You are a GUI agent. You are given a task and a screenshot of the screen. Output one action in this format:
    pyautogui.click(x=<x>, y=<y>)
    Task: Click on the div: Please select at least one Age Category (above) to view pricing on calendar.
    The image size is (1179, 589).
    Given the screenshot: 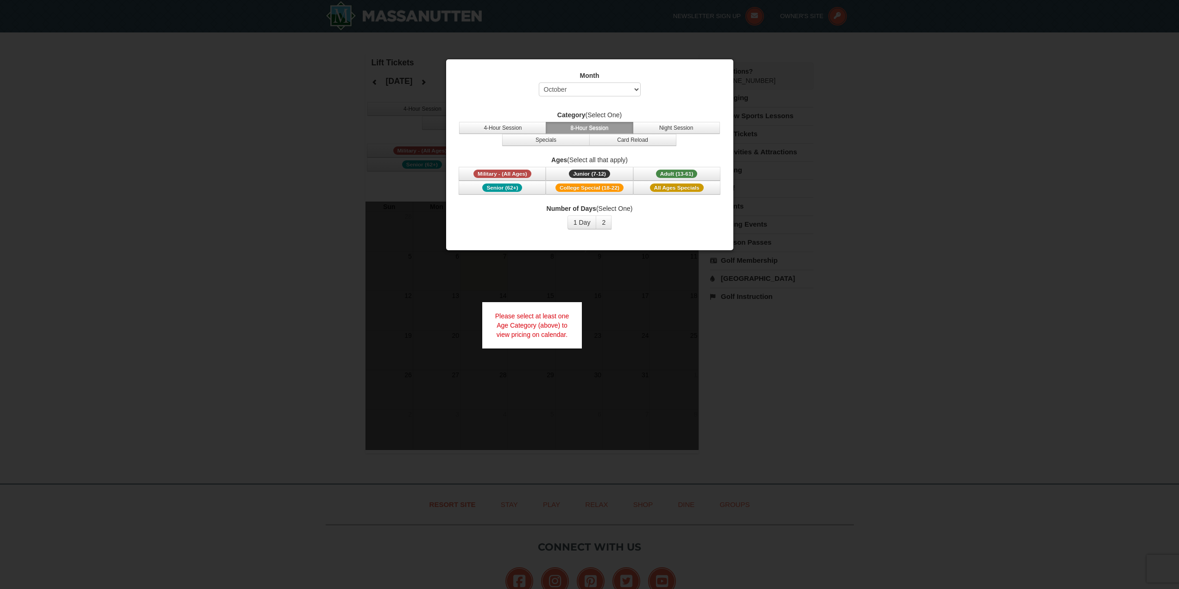 What is the action you would take?
    pyautogui.click(x=532, y=325)
    